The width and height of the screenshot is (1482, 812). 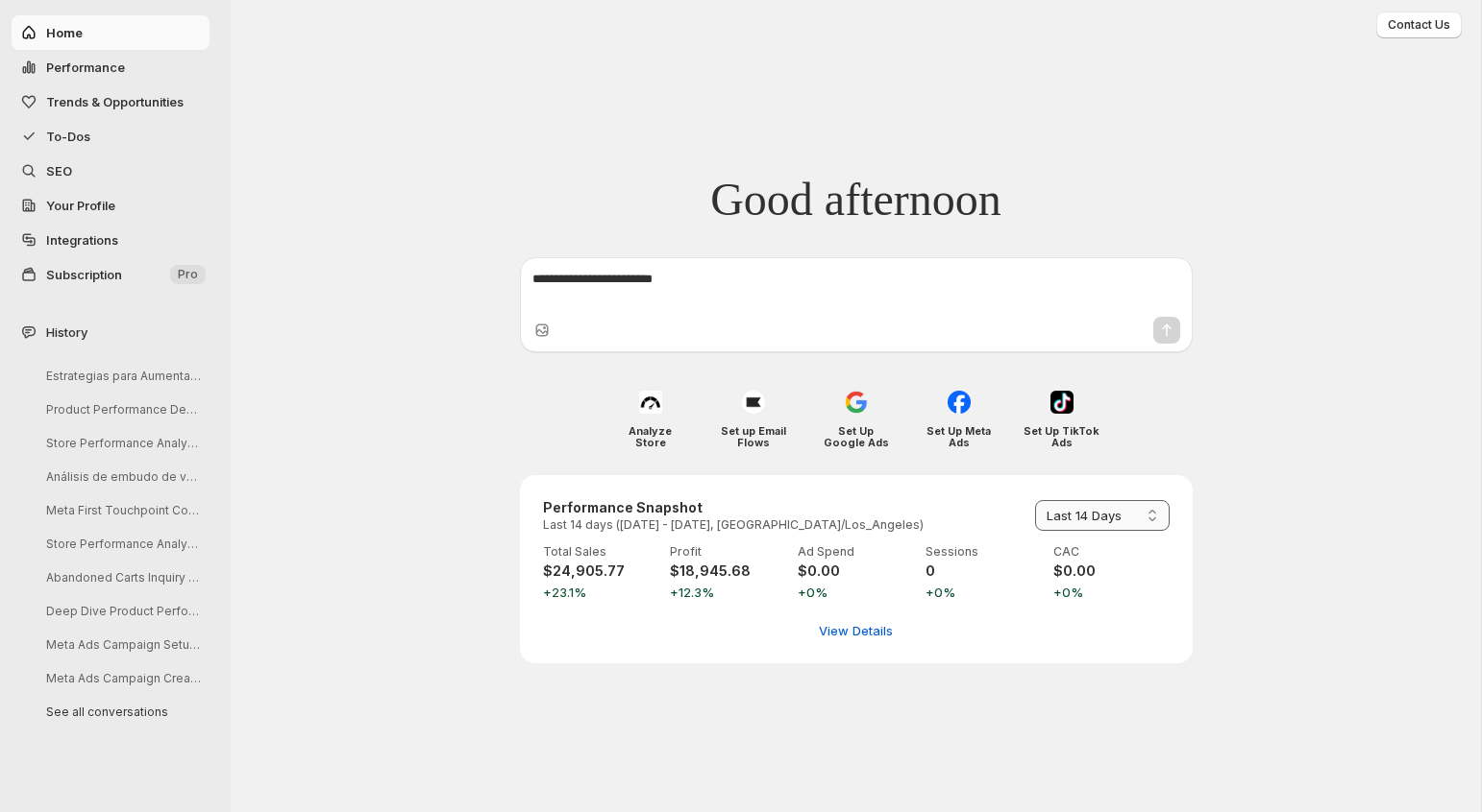 I want to click on span: To-Dos, so click(x=68, y=136).